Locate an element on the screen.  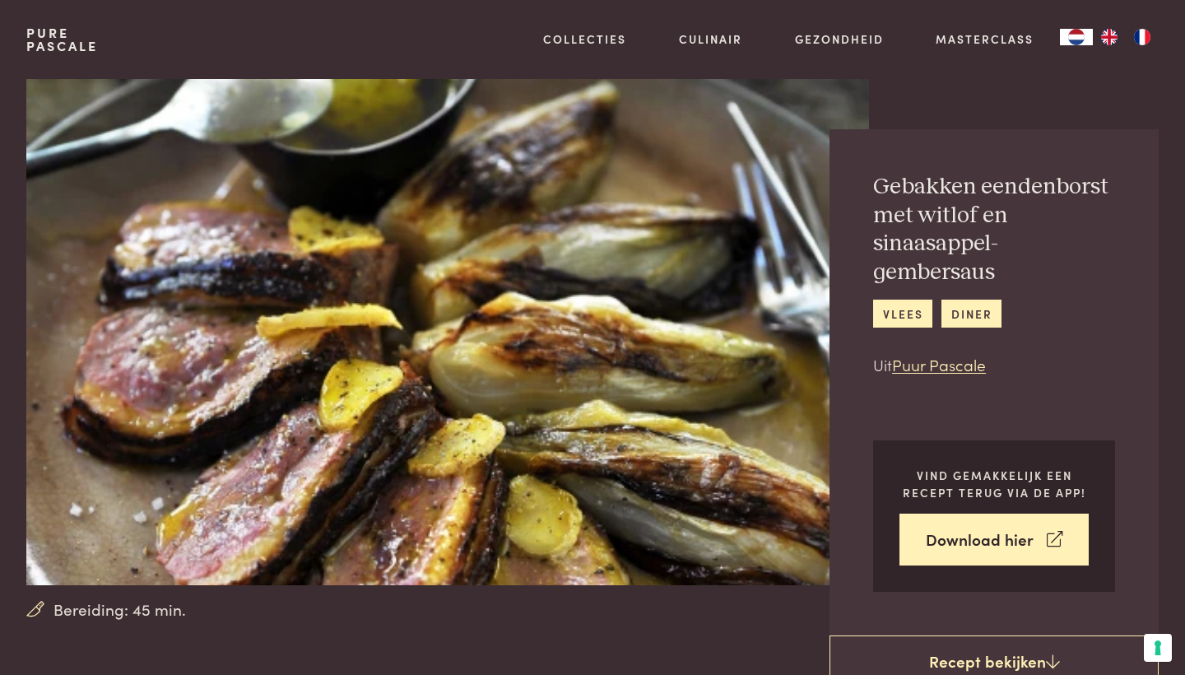
a: FR is located at coordinates (1142, 37).